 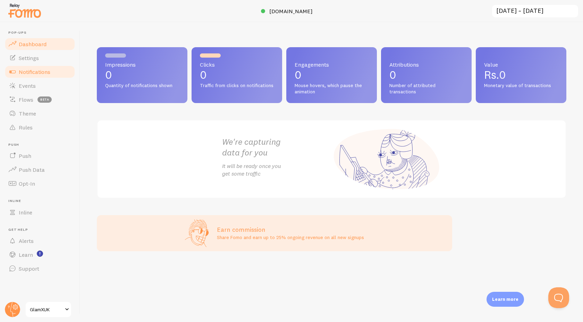 I want to click on a: Push, so click(x=40, y=156).